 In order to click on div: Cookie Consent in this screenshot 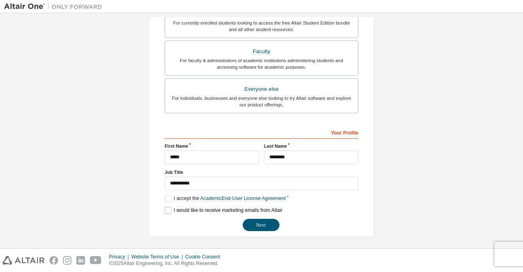, I will do `click(205, 256)`.